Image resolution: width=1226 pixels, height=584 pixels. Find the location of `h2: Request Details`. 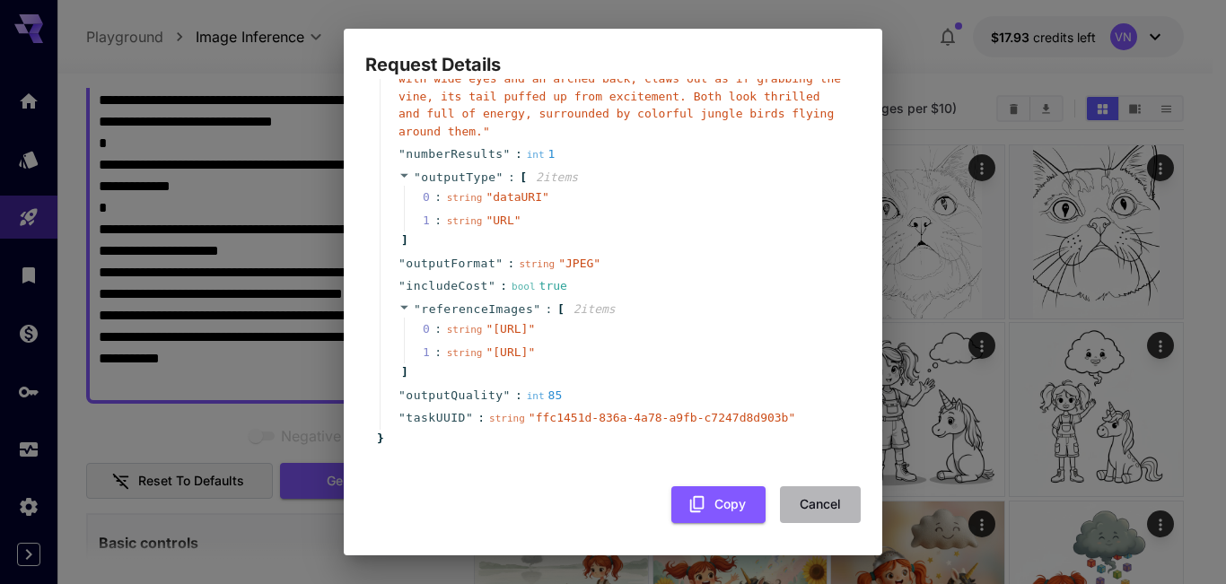

h2: Request Details is located at coordinates (613, 54).